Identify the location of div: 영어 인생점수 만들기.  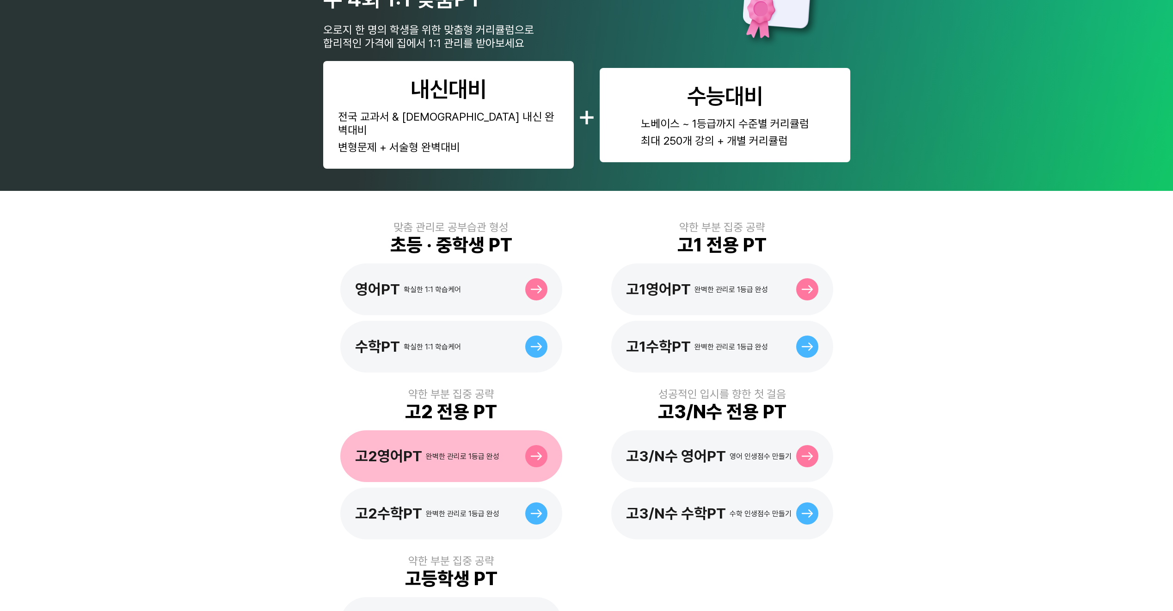
(760, 456).